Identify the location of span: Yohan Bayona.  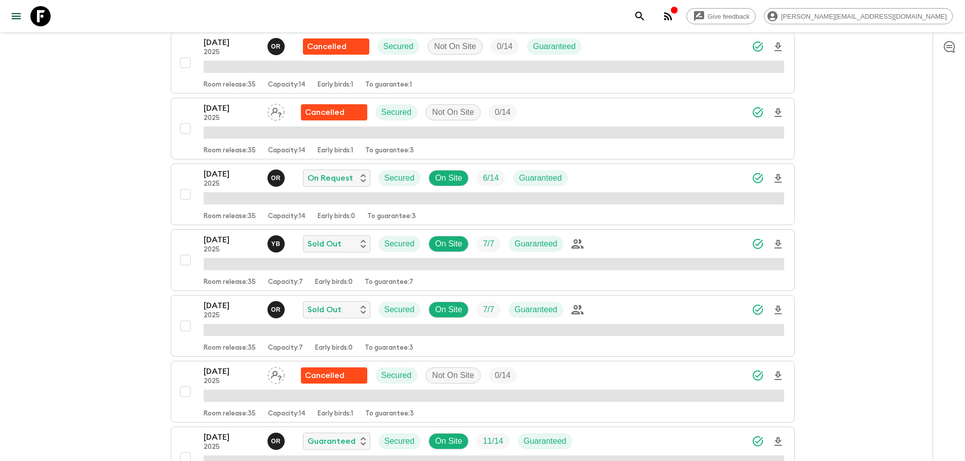
(277, 243).